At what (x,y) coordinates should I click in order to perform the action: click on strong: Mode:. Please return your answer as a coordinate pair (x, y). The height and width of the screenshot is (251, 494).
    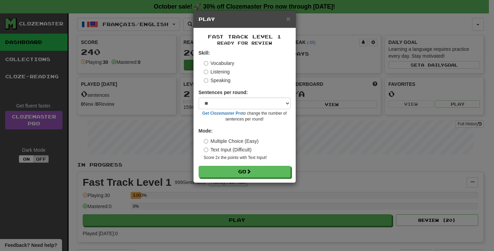
    Looking at the image, I should click on (206, 131).